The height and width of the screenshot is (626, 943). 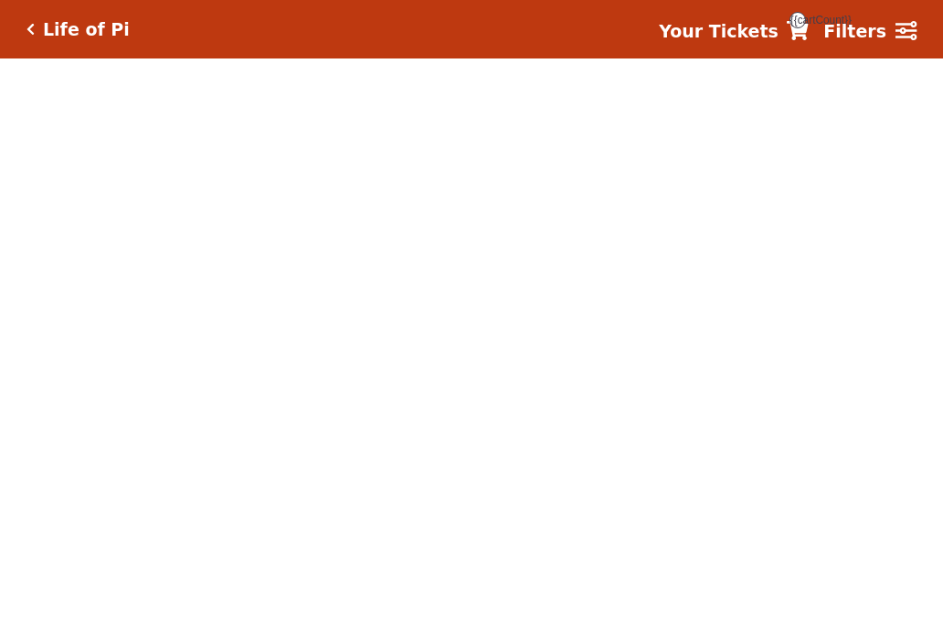 I want to click on a: Your Tickets {{cartCount}}, so click(x=734, y=31).